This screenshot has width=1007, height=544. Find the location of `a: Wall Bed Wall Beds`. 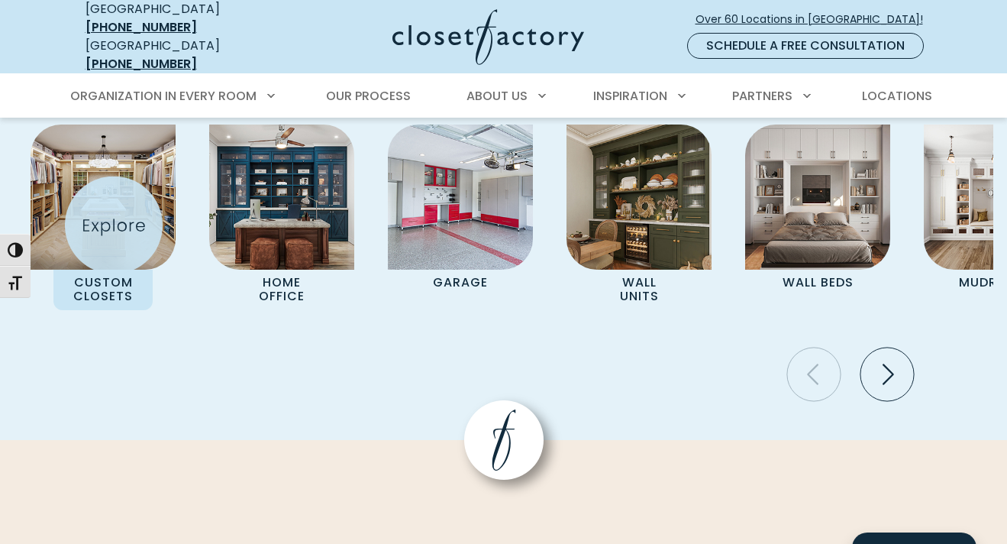

a: Wall Bed Wall Beds is located at coordinates (818, 210).